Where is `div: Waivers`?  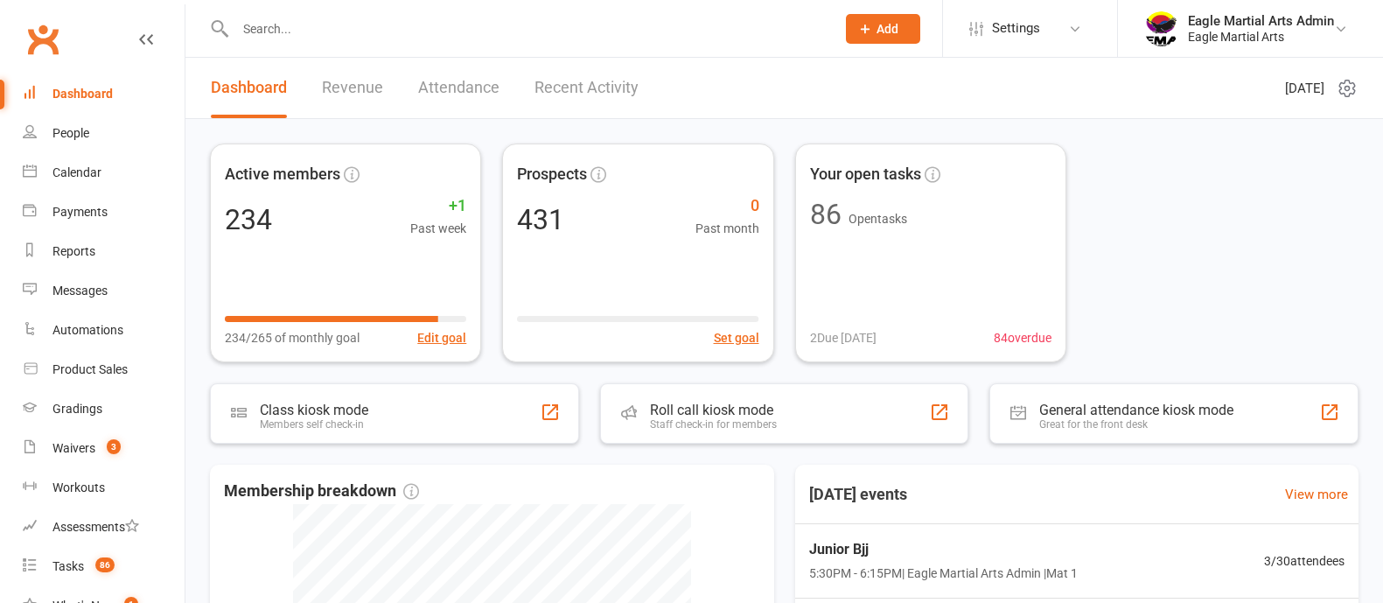 div: Waivers is located at coordinates (74, 448).